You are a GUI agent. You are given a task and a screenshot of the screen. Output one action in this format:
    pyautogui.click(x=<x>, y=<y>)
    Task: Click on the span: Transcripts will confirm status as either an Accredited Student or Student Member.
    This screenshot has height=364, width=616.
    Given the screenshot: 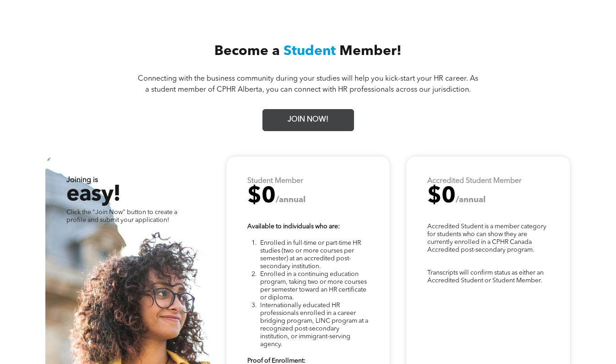 What is the action you would take?
    pyautogui.click(x=485, y=276)
    